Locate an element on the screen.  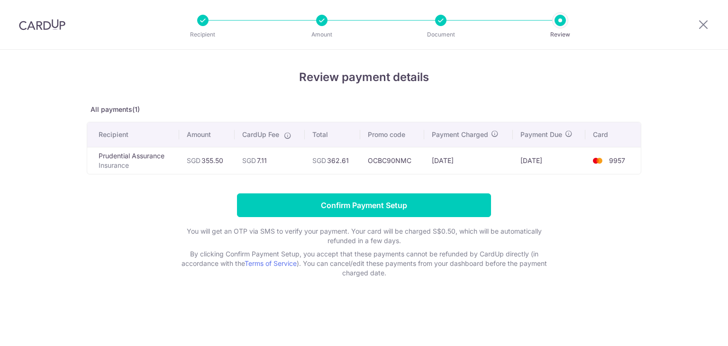
img: <span class="translation_missing" title="translation missing: en.account_steps.new_confirm_form.b... is located at coordinates (598, 161).